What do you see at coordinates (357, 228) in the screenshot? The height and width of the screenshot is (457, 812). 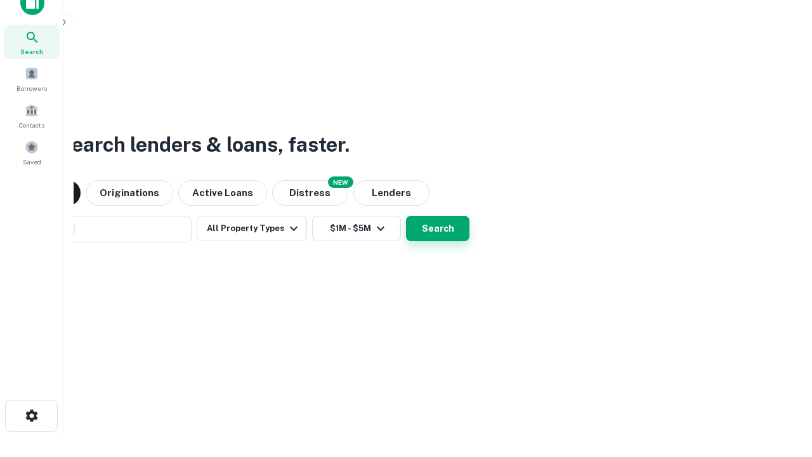 I see `button: $1M - $5M` at bounding box center [357, 228].